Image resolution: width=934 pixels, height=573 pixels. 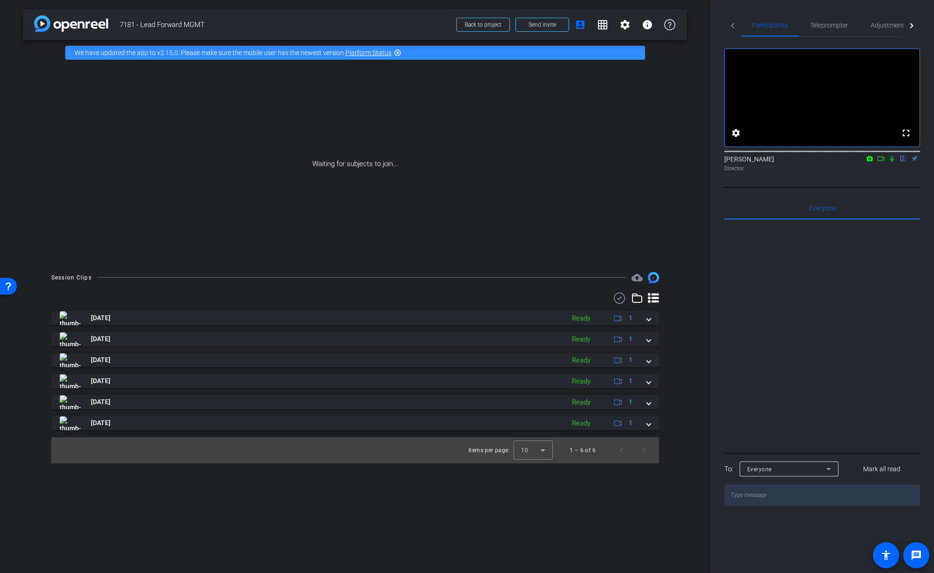 I want to click on div: We have updated the app to v2.15.0. Please make sure the mobile user has the newest version., so click(x=355, y=53).